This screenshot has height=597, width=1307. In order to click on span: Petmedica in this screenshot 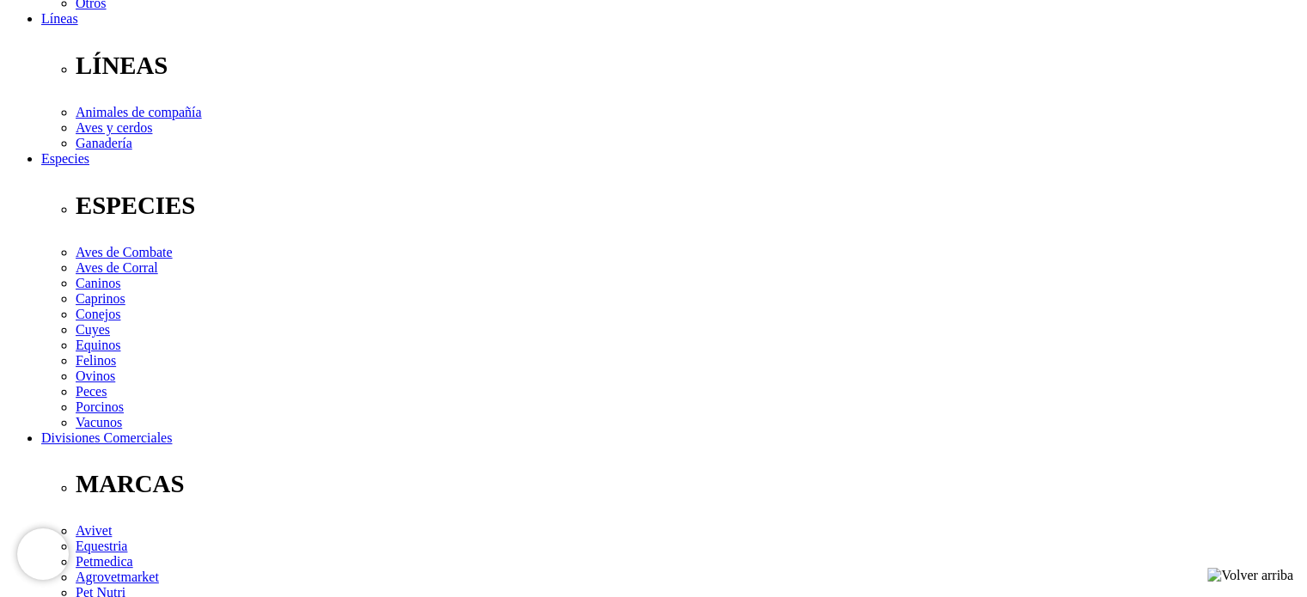, I will do `click(104, 561)`.